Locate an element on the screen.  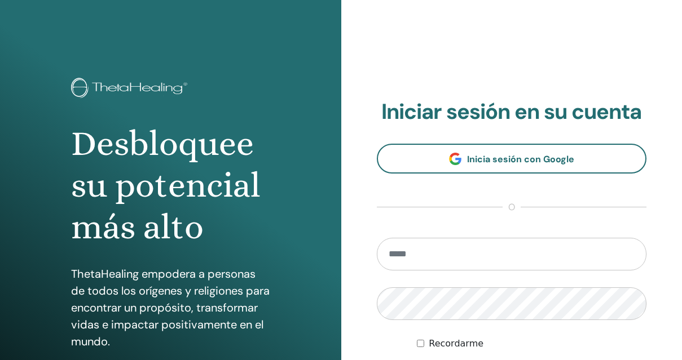
h2: Iniciar sesión en su cuenta is located at coordinates (511, 112).